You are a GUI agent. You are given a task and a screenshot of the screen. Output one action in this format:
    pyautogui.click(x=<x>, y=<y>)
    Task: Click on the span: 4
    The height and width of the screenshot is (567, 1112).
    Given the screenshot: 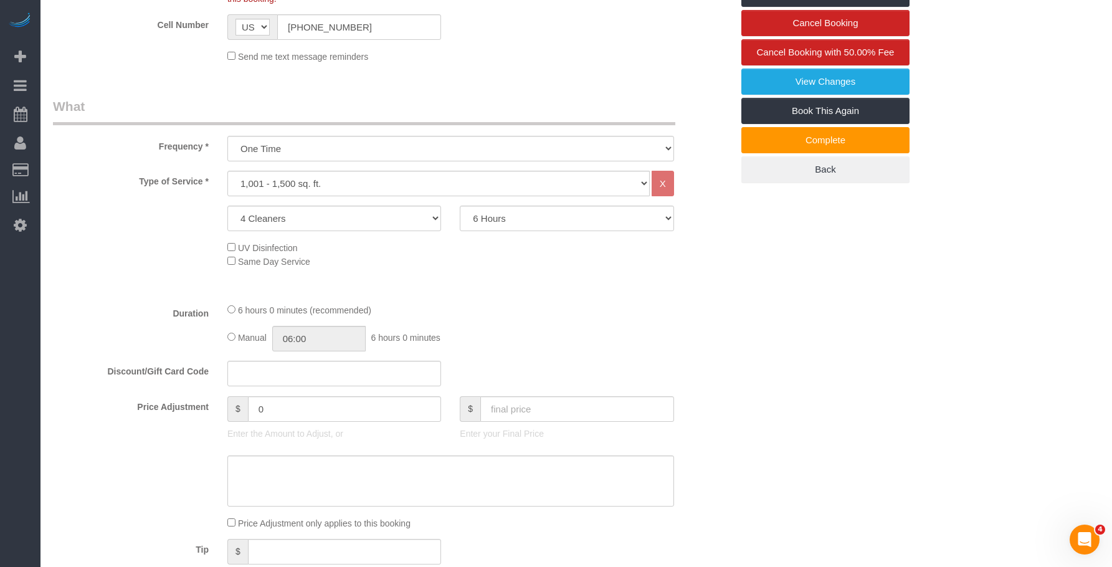 What is the action you would take?
    pyautogui.click(x=1100, y=530)
    